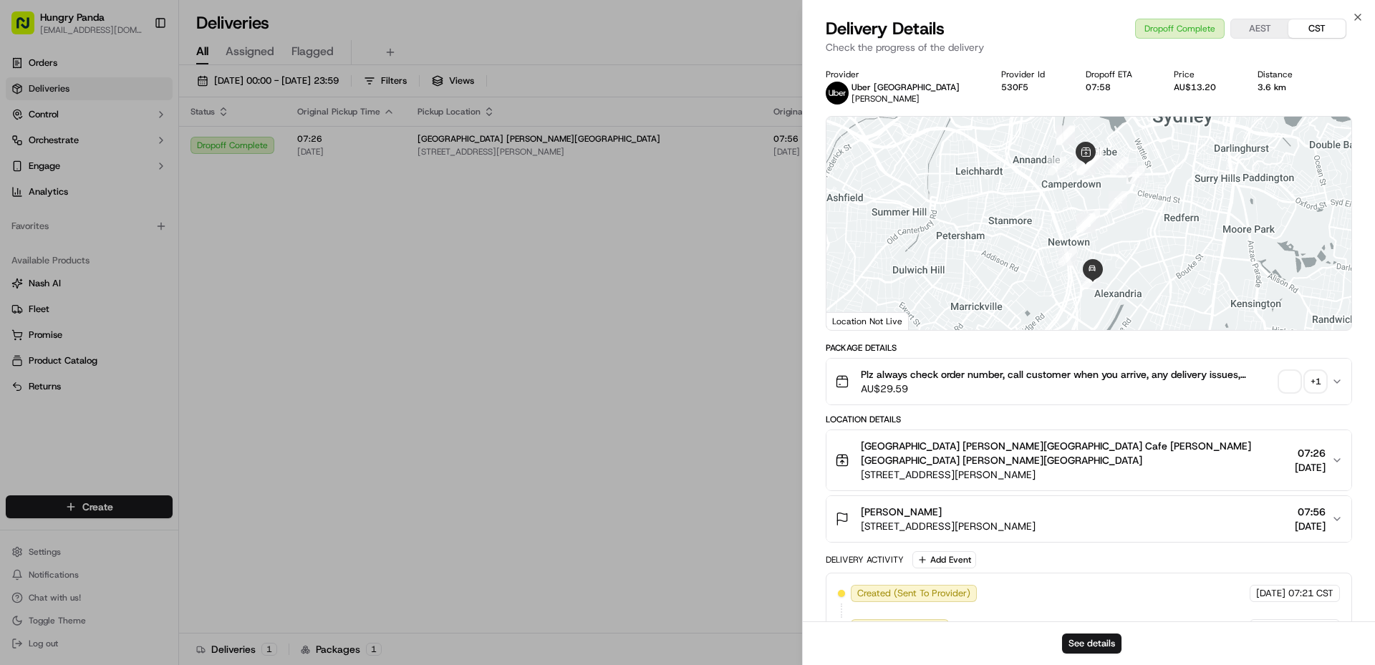 This screenshot has height=665, width=1375. I want to click on button: See details, so click(1092, 644).